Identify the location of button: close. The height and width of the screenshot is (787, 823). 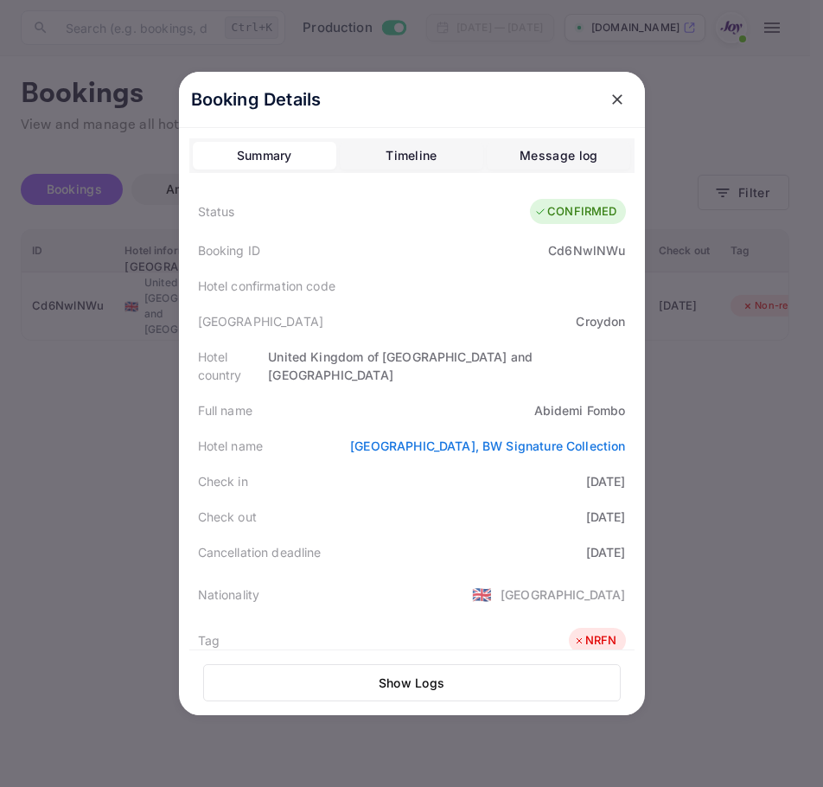
(617, 99).